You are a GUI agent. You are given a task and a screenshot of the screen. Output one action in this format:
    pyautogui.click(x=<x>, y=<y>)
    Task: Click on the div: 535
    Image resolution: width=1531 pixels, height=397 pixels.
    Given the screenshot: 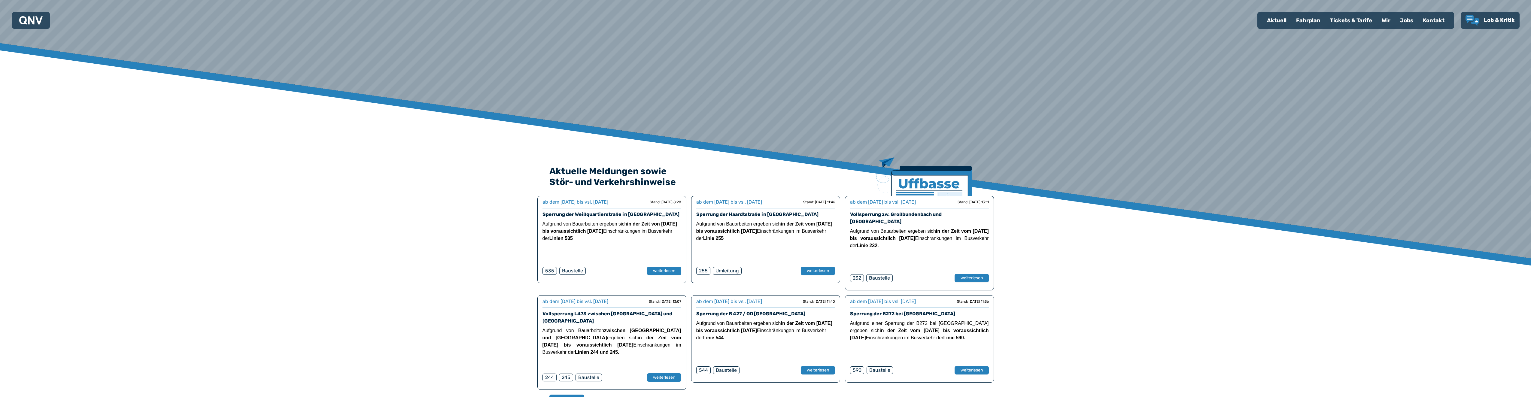 What is the action you would take?
    pyautogui.click(x=550, y=271)
    